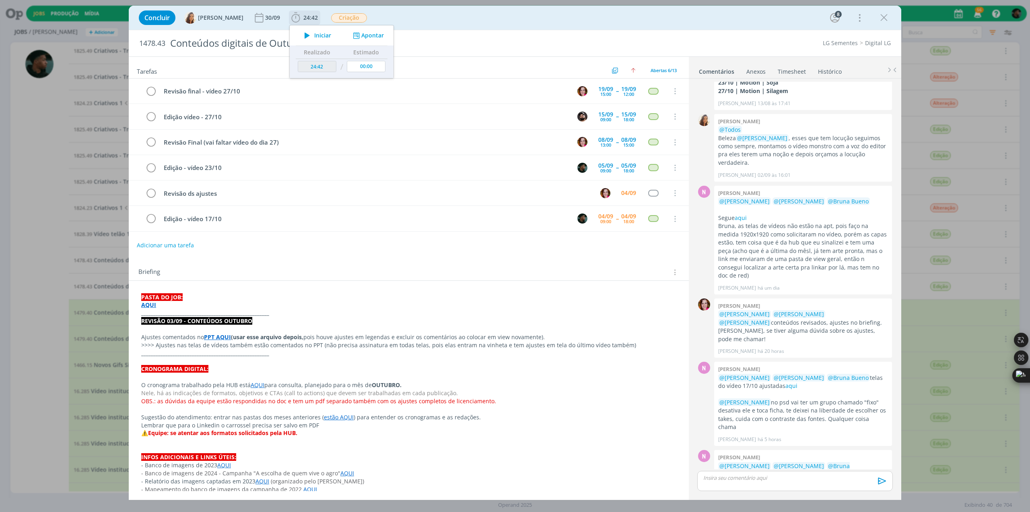 This screenshot has height=512, width=1030. Describe the element at coordinates (634, 70) in the screenshot. I see `img: arrow-up.svg` at that location.